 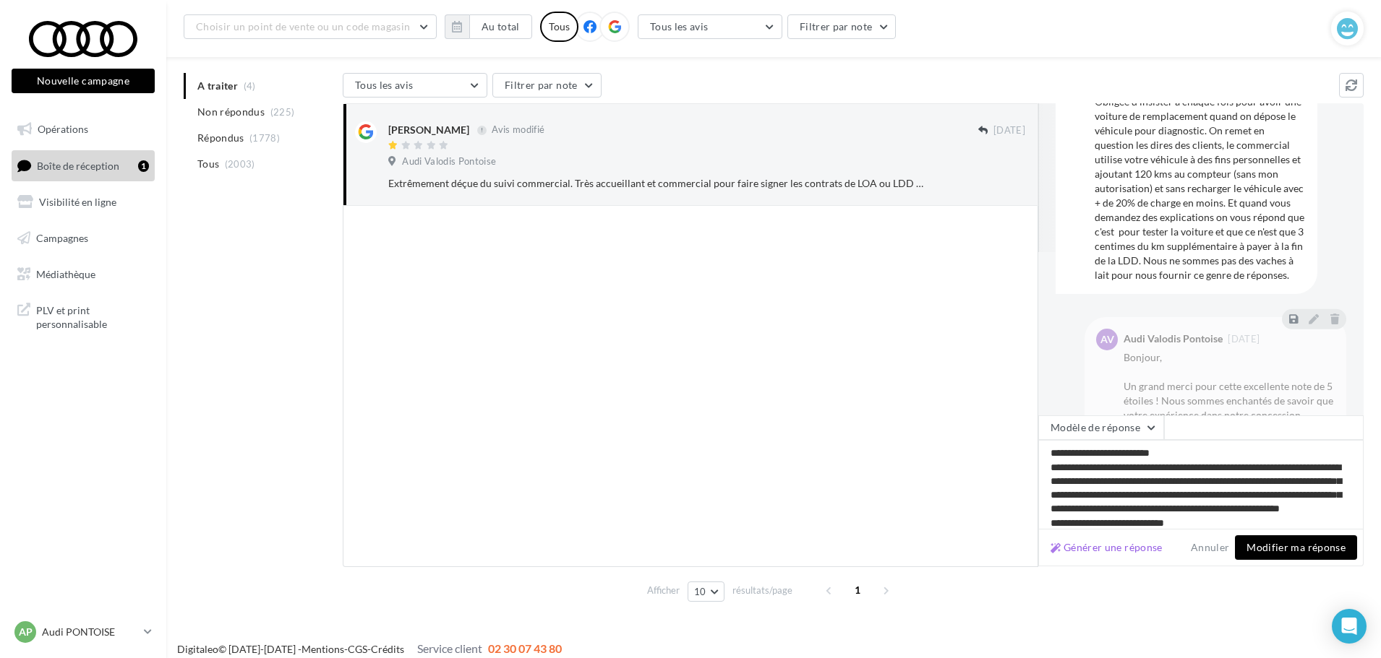 What do you see at coordinates (66, 273) in the screenshot?
I see `span: Médiathèque` at bounding box center [66, 273].